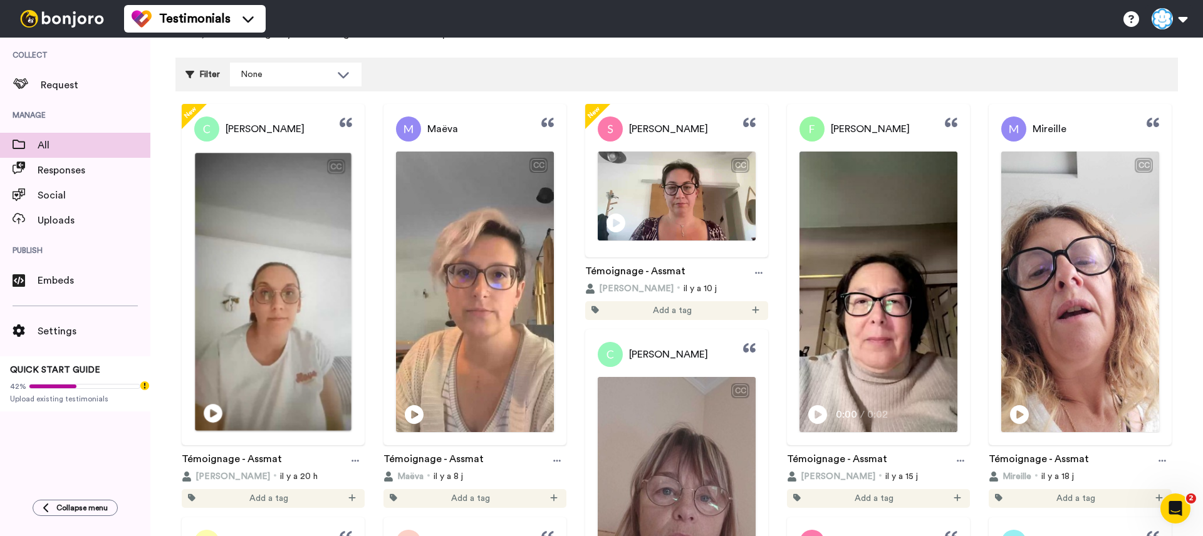 The width and height of the screenshot is (1203, 536). Describe the element at coordinates (94, 281) in the screenshot. I see `span: Embeds` at that location.